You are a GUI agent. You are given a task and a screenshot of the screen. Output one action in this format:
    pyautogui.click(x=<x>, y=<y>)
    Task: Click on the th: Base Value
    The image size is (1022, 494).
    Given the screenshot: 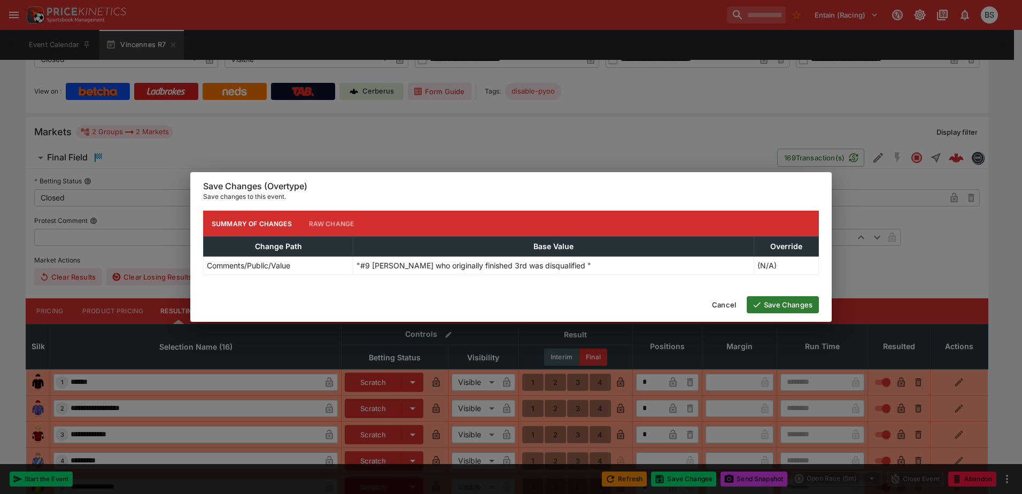 What is the action you would take?
    pyautogui.click(x=554, y=246)
    